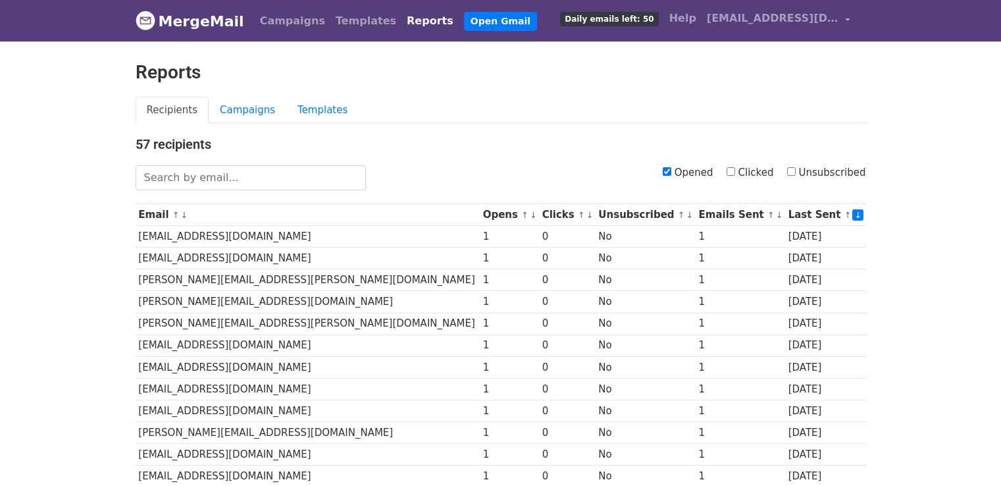 Image resolution: width=1001 pixels, height=486 pixels. Describe the element at coordinates (567, 215) in the screenshot. I see `th: Clicks` at that location.